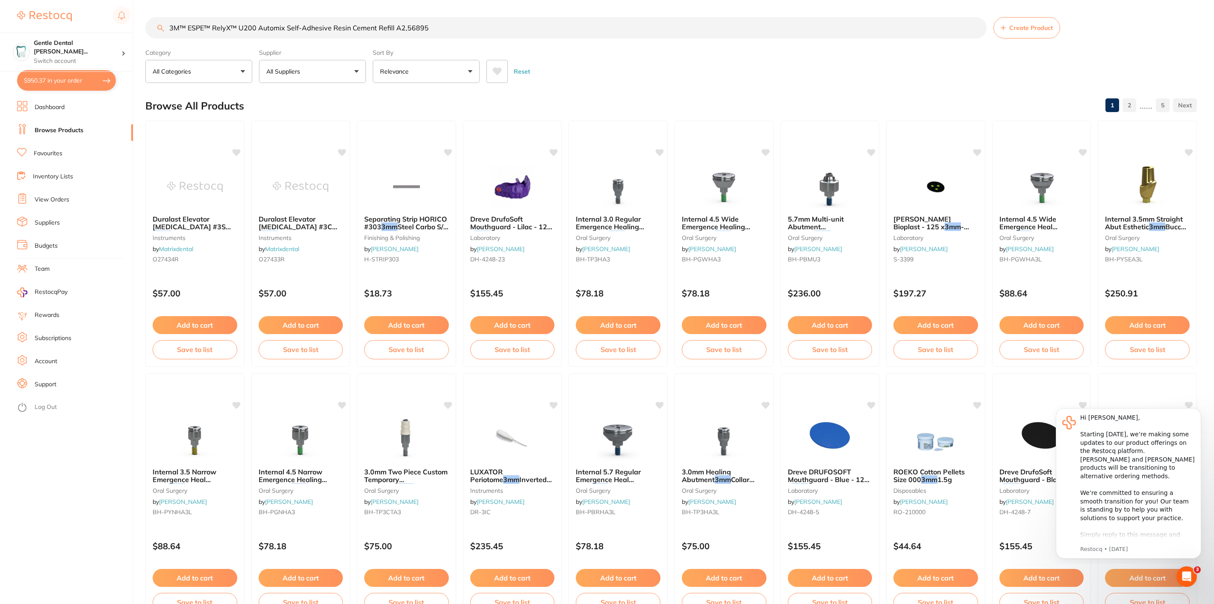  Describe the element at coordinates (293, 479) in the screenshot. I see `span: Internal 4.5 Narrow Emergence Healing Abutment` at that location.